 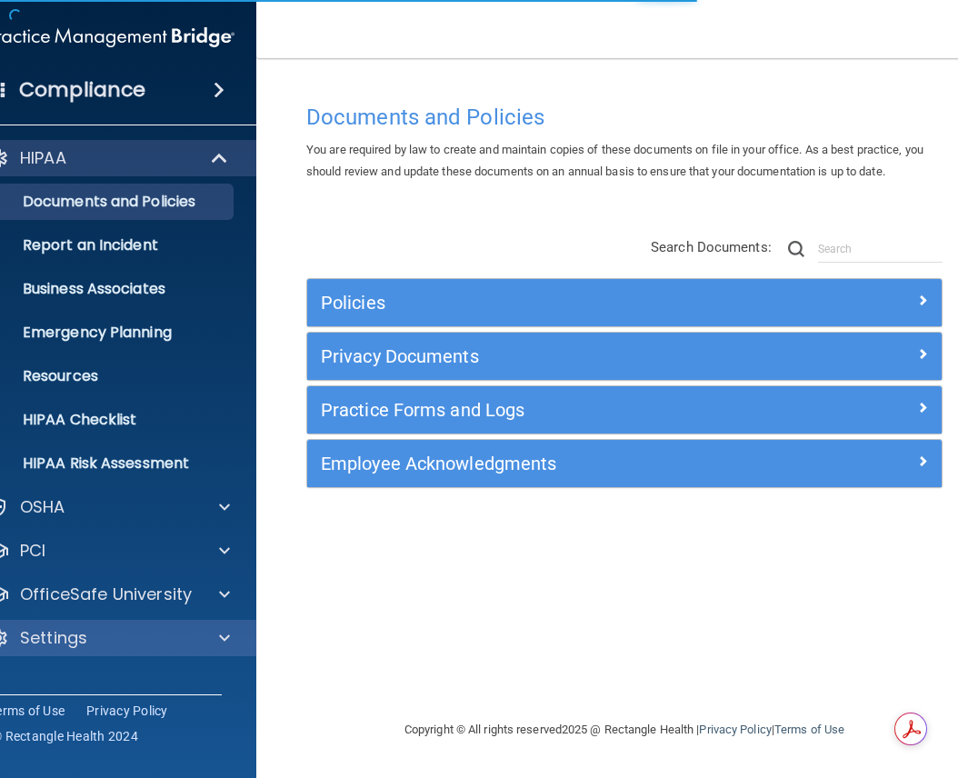 What do you see at coordinates (880, 249) in the screenshot?
I see `input: Search` at bounding box center [880, 249].